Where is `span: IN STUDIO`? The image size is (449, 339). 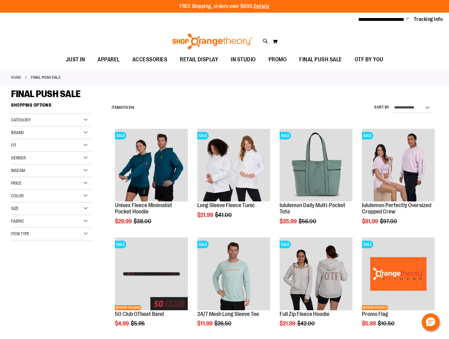
span: IN STUDIO is located at coordinates (243, 59).